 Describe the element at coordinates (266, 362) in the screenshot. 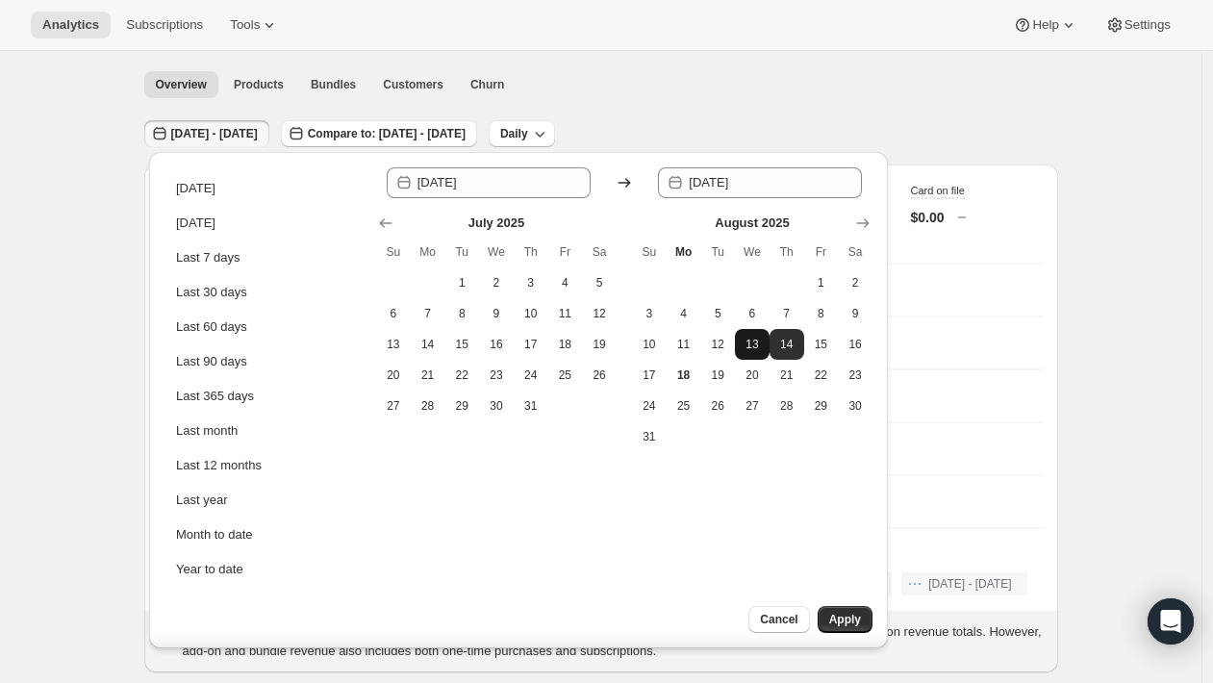

I see `button: Last 90 days` at that location.